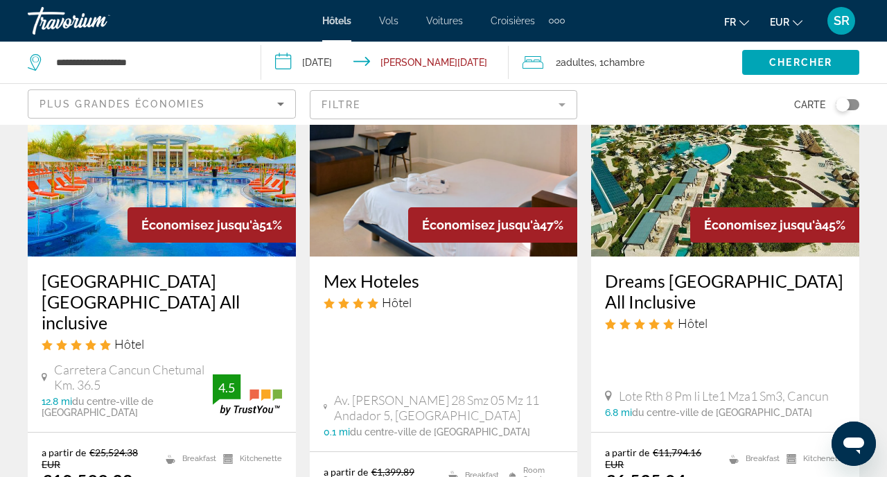 This screenshot has width=887, height=477. I want to click on span: 2, so click(575, 62).